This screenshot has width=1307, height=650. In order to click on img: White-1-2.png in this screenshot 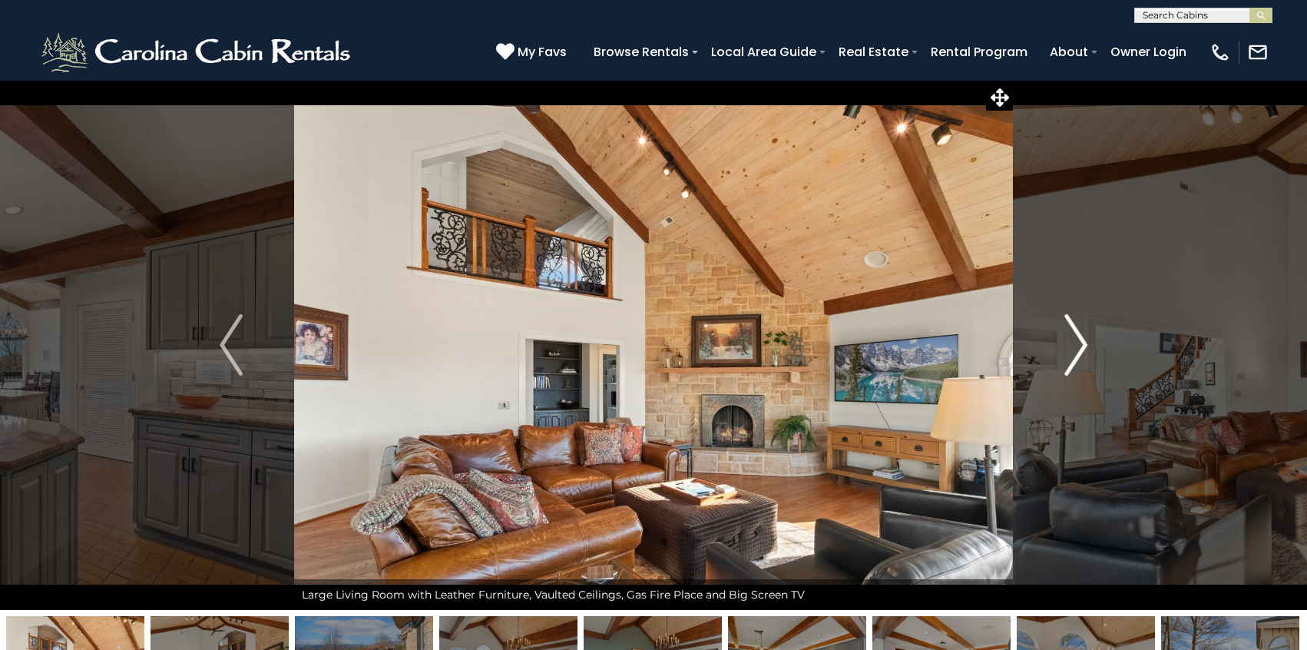, I will do `click(197, 52)`.